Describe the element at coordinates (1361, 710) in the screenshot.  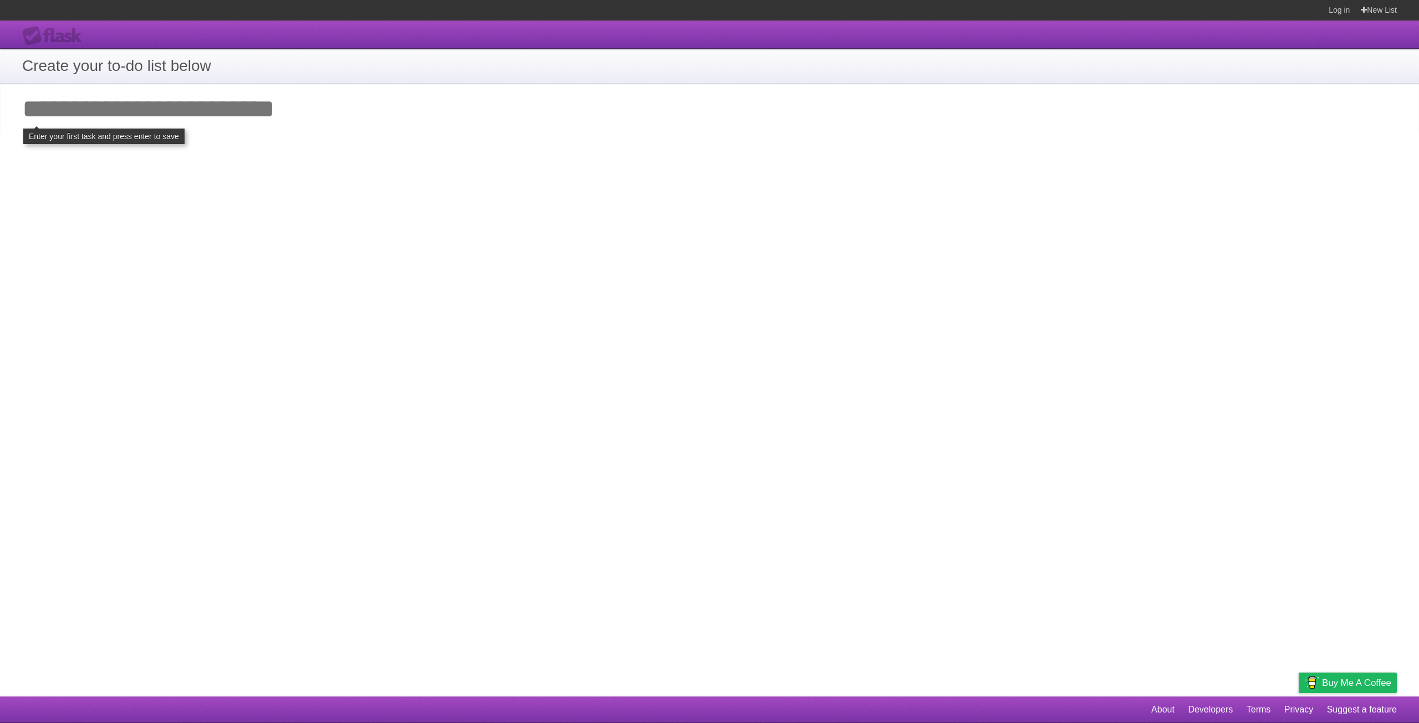
I see `a: Suggest a feature` at that location.